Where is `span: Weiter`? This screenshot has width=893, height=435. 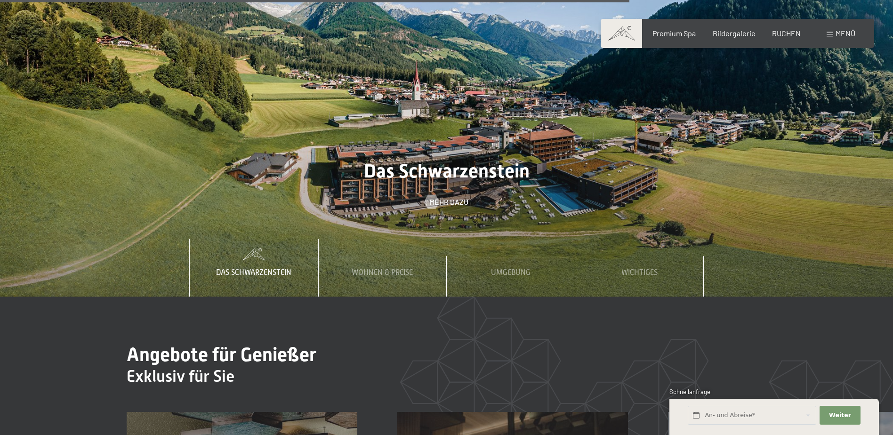 span: Weiter is located at coordinates (840, 415).